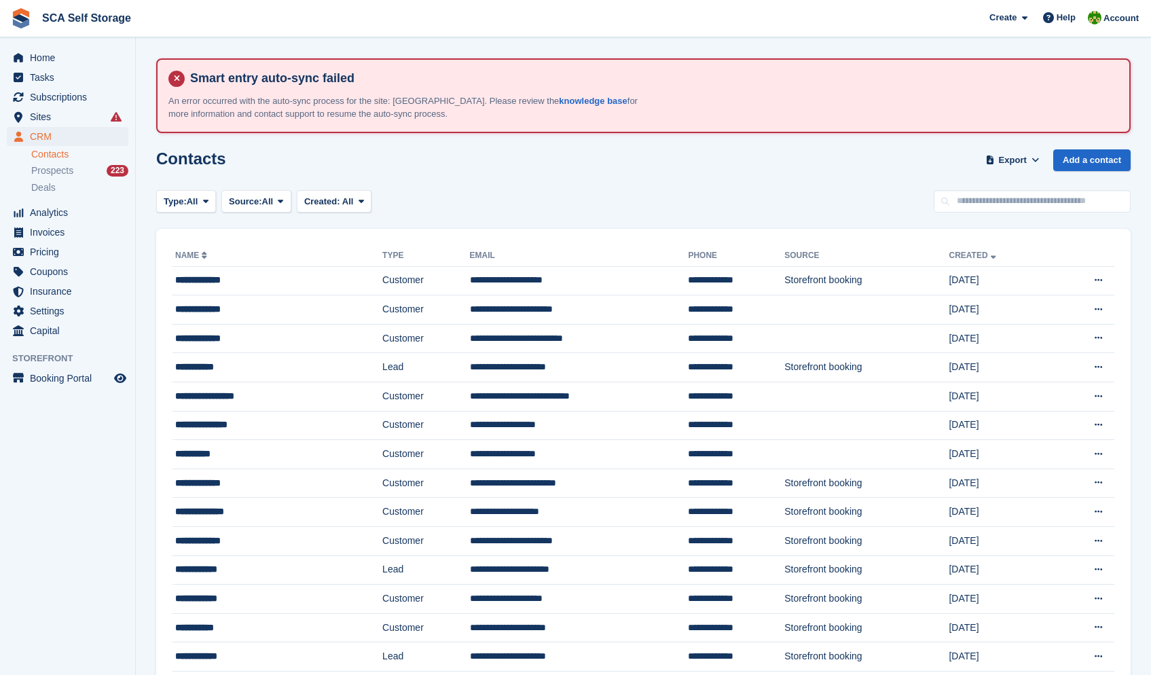 The width and height of the screenshot is (1151, 675). Describe the element at coordinates (79, 154) in the screenshot. I see `a: Contacts` at that location.